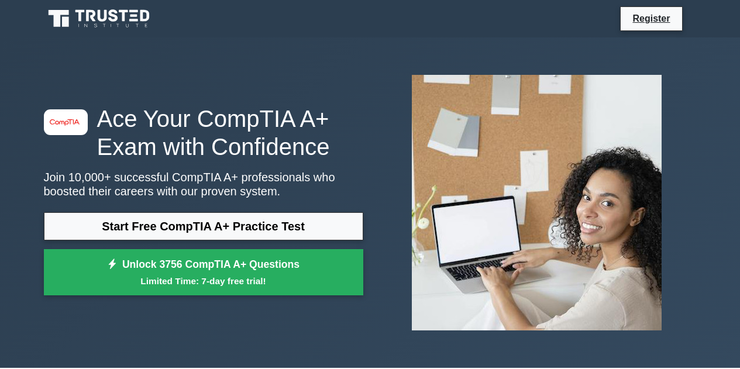 This screenshot has height=369, width=740. Describe the element at coordinates (204, 184) in the screenshot. I see `p: Join 10,000+ successful CompTIA A+ professionals who boosted their careers with our proven system.` at that location.